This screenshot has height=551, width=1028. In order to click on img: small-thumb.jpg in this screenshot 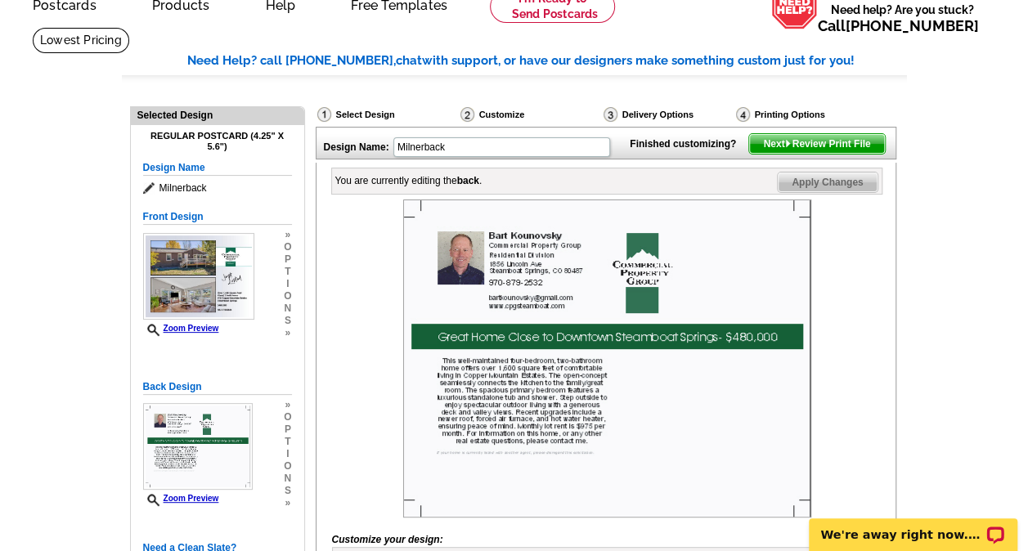, I will do `click(199, 276)`.